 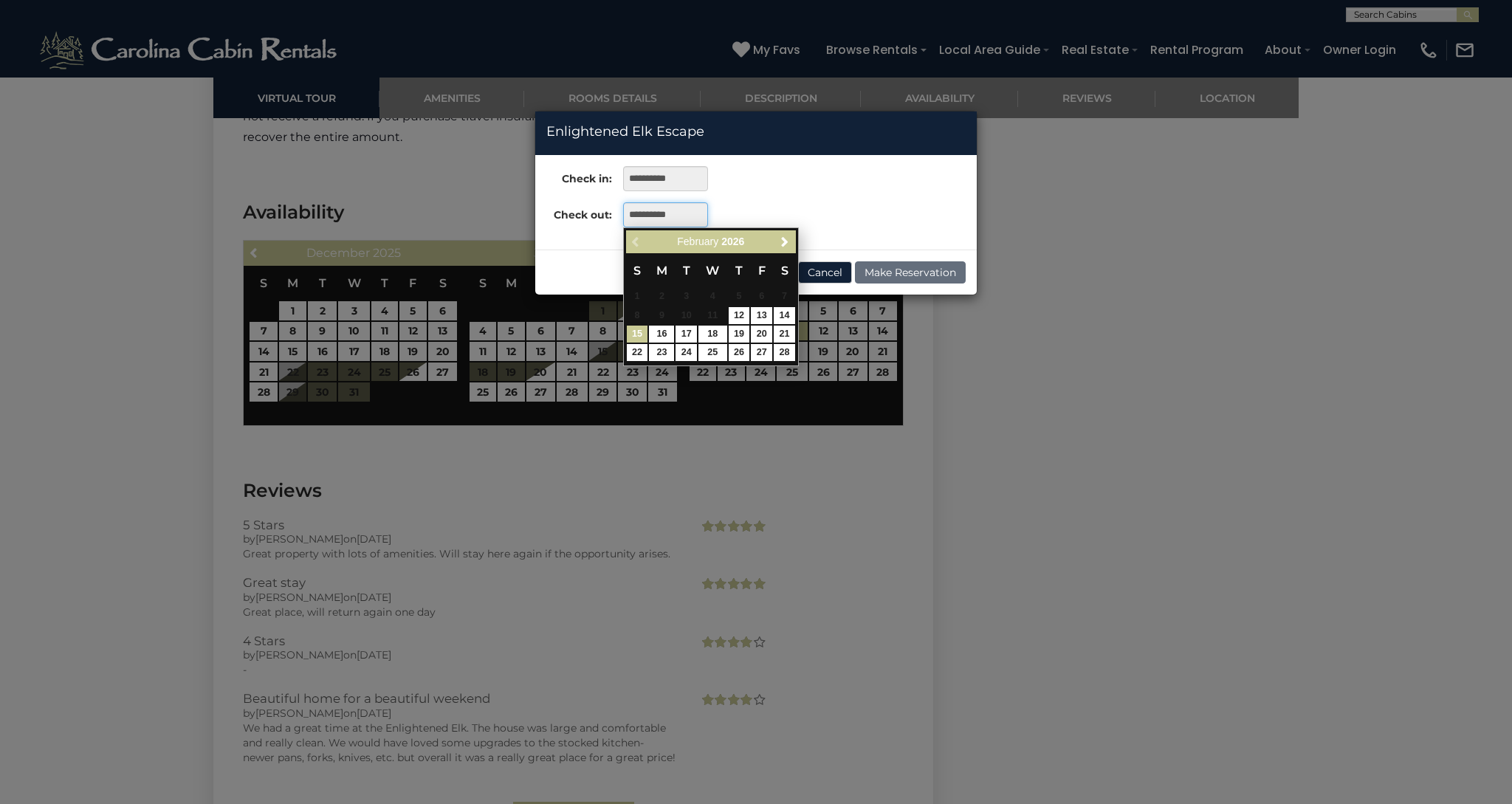 What do you see at coordinates (784, 352) in the screenshot?
I see `td: $473` at bounding box center [784, 352].